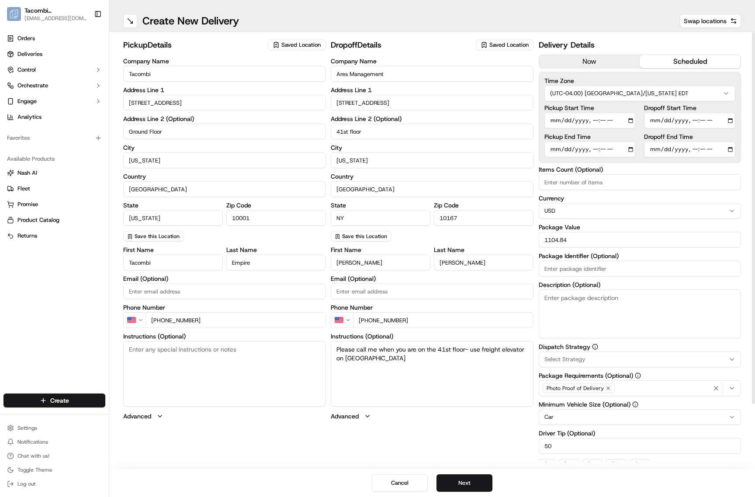 This screenshot has width=755, height=497. I want to click on input: Enter last name, so click(276, 263).